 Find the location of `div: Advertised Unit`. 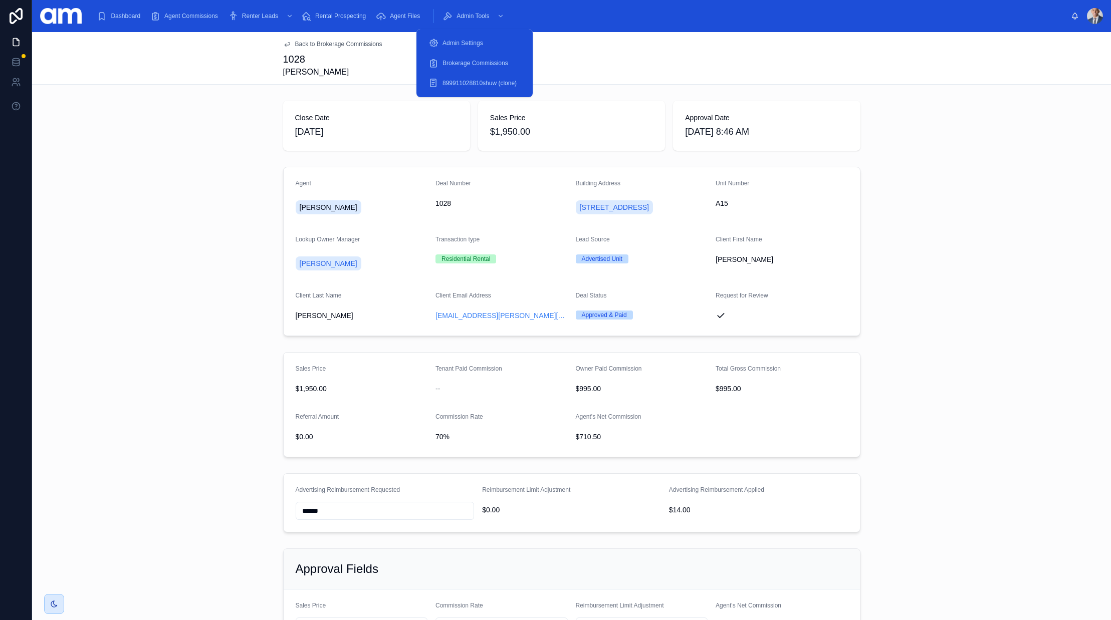

div: Advertised Unit is located at coordinates (602, 259).